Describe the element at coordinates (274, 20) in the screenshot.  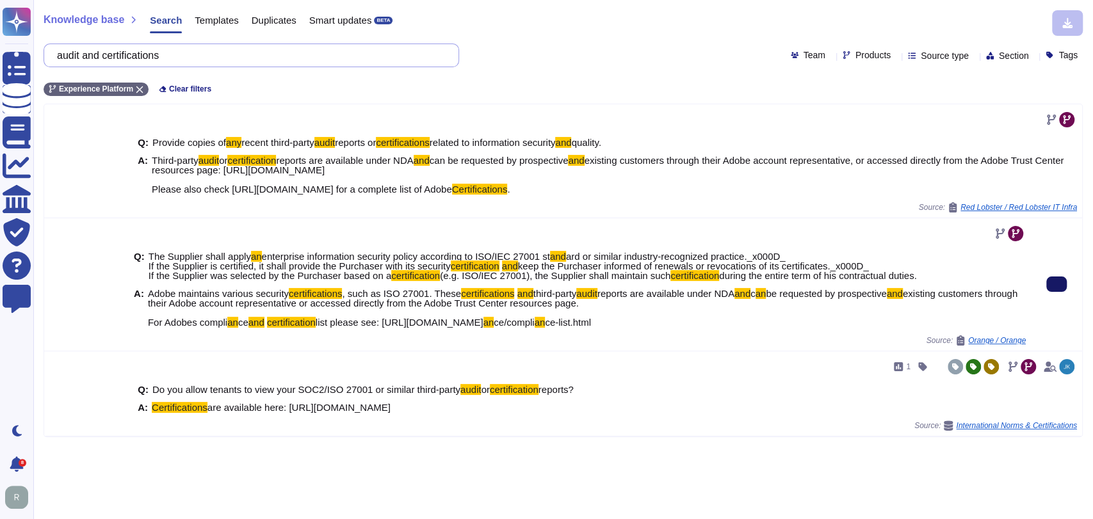
I see `span: Duplicates` at that location.